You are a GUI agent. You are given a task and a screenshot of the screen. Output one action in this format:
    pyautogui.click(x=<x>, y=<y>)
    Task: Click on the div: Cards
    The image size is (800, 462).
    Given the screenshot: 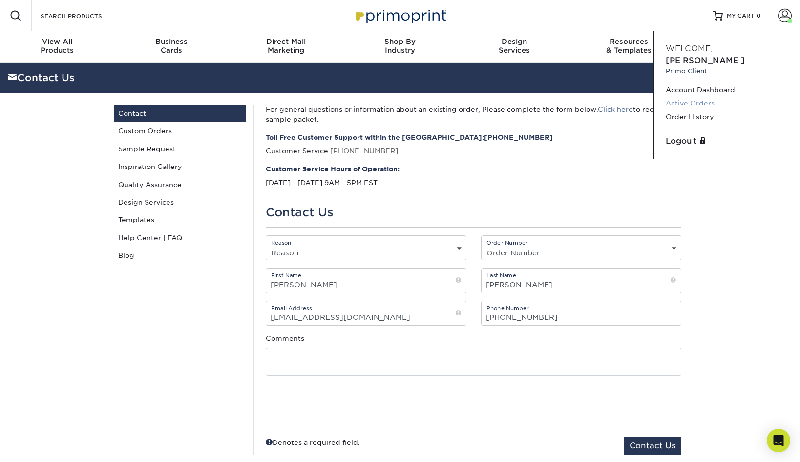 What is the action you would take?
    pyautogui.click(x=172, y=46)
    